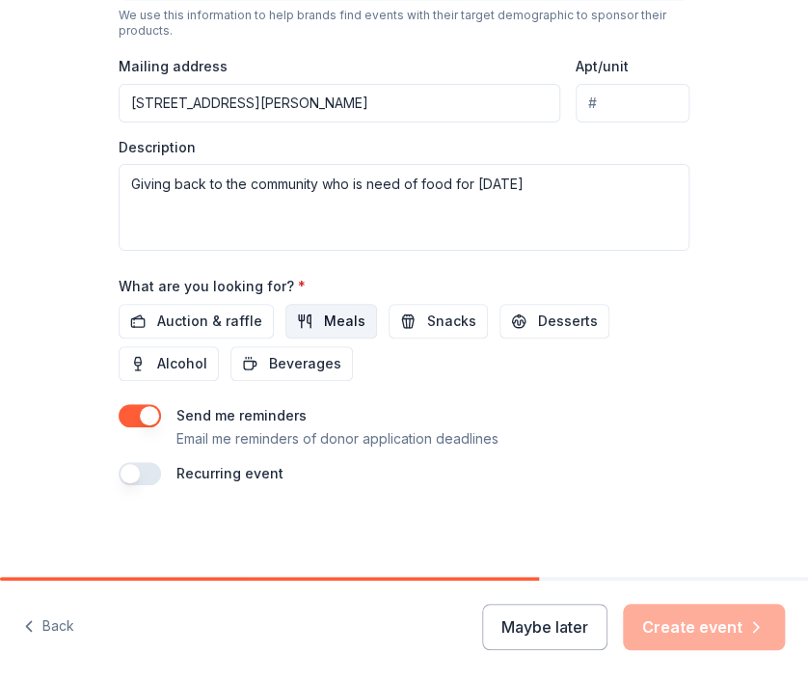 The height and width of the screenshot is (681, 808). I want to click on button: Beverages, so click(291, 363).